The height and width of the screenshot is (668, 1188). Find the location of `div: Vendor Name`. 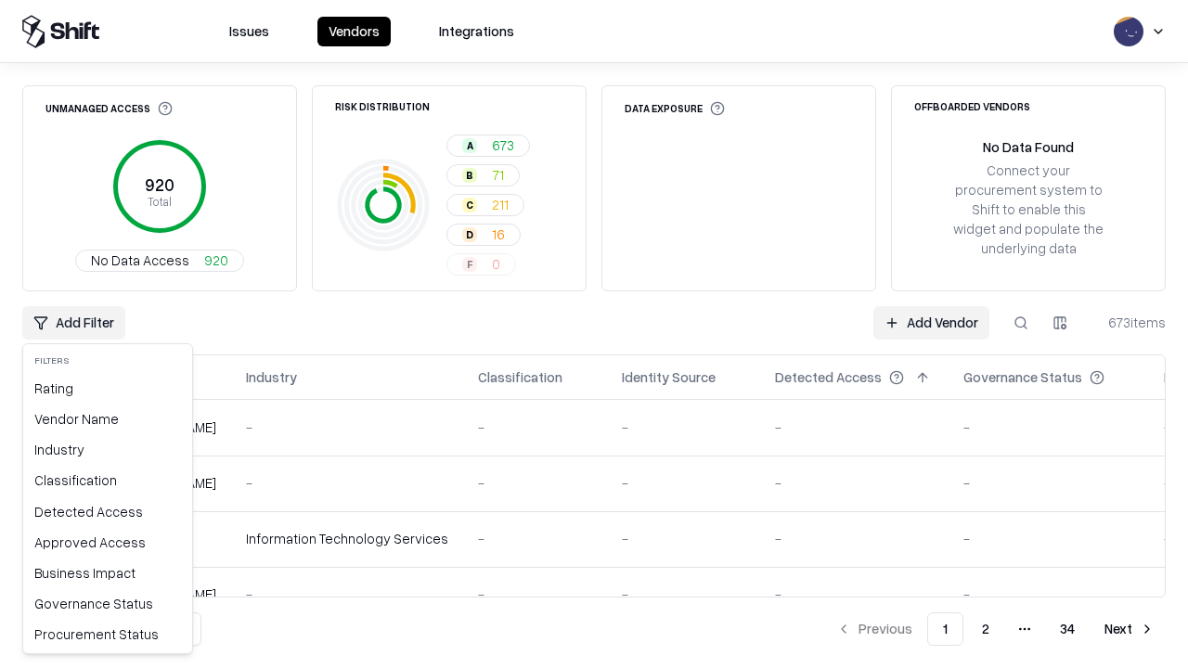

div: Vendor Name is located at coordinates (108, 419).